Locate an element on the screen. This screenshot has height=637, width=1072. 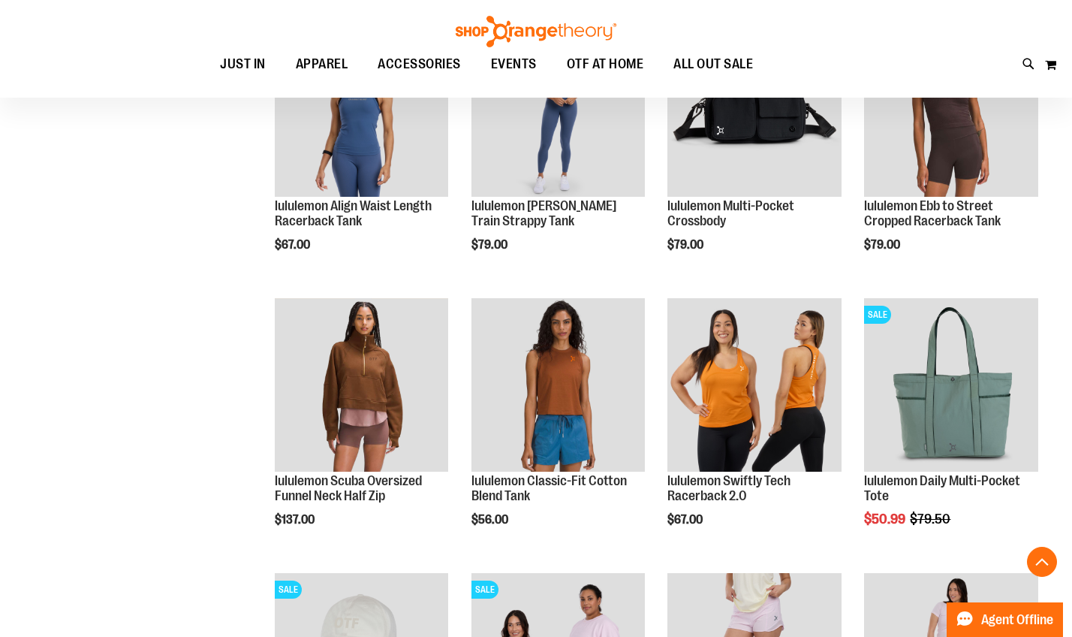
img: lululemon Classic-Fit Cotton Blend Tank is located at coordinates (559, 385).